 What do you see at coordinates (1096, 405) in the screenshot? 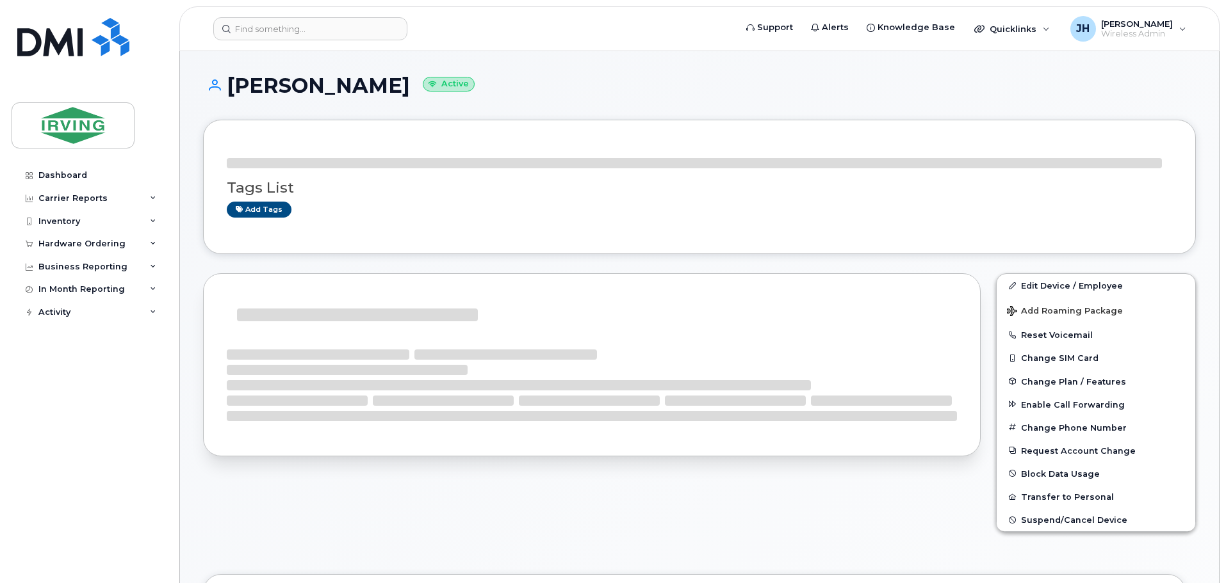
I see `button: Enable Call Forwarding` at bounding box center [1096, 405].